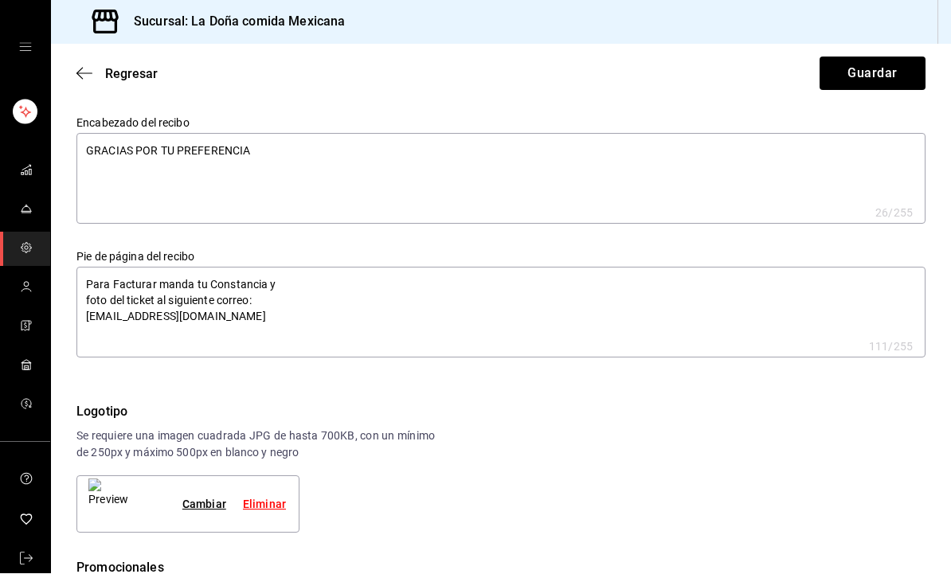  I want to click on button: Regresar, so click(117, 74).